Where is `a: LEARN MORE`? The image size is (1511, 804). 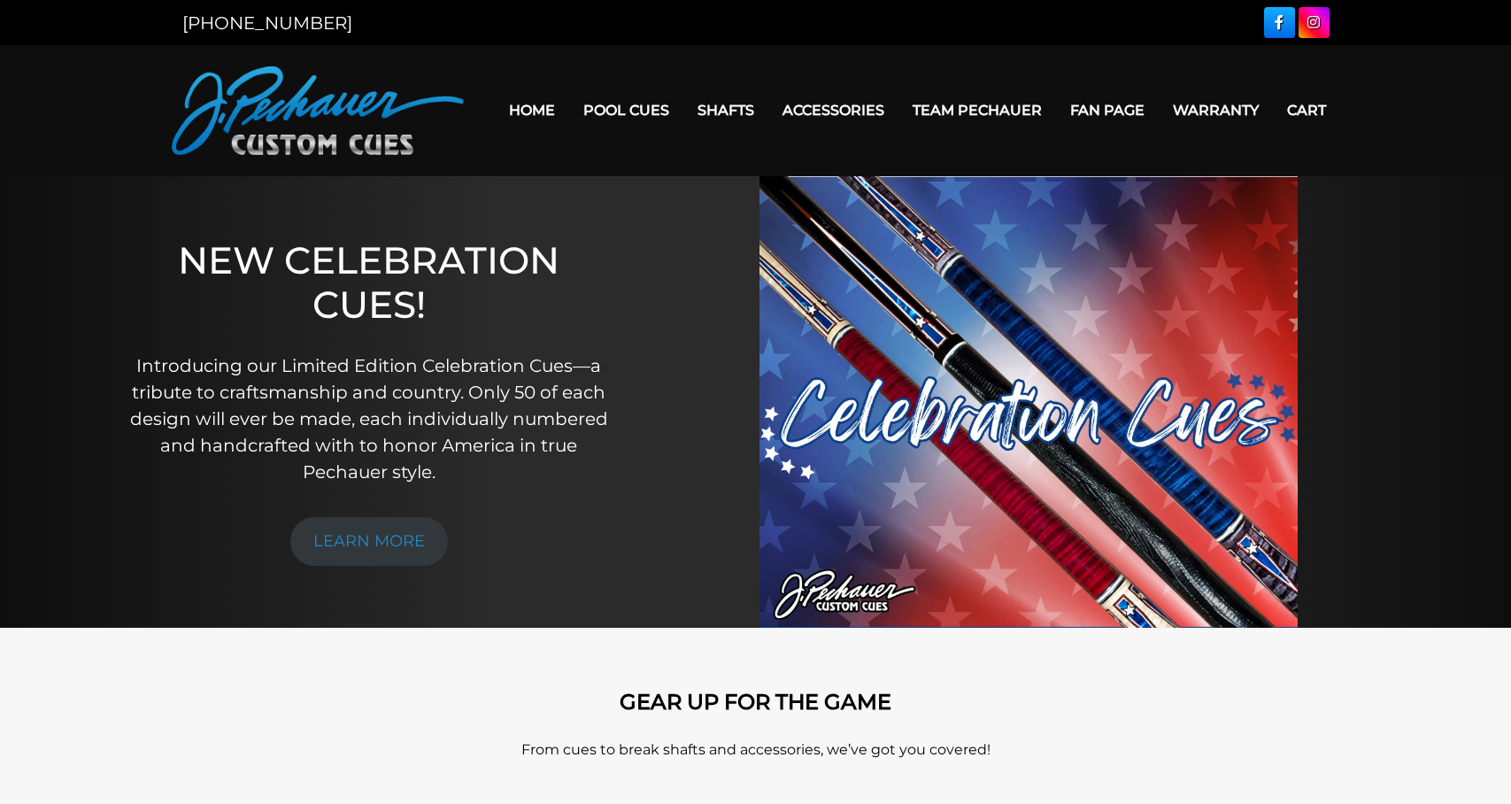 a: LEARN MORE is located at coordinates (369, 541).